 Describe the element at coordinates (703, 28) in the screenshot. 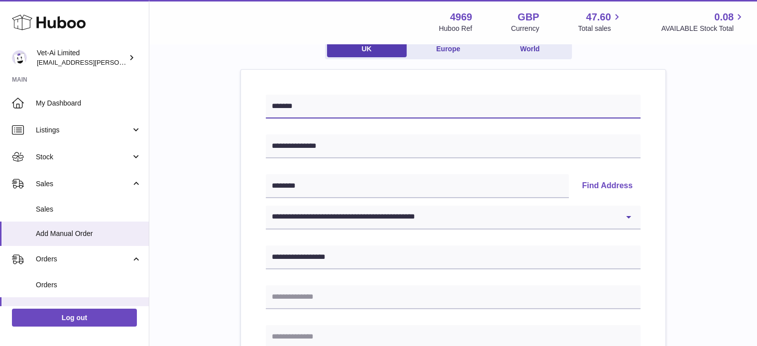

I see `span: AVAILABLE Stock Total` at that location.